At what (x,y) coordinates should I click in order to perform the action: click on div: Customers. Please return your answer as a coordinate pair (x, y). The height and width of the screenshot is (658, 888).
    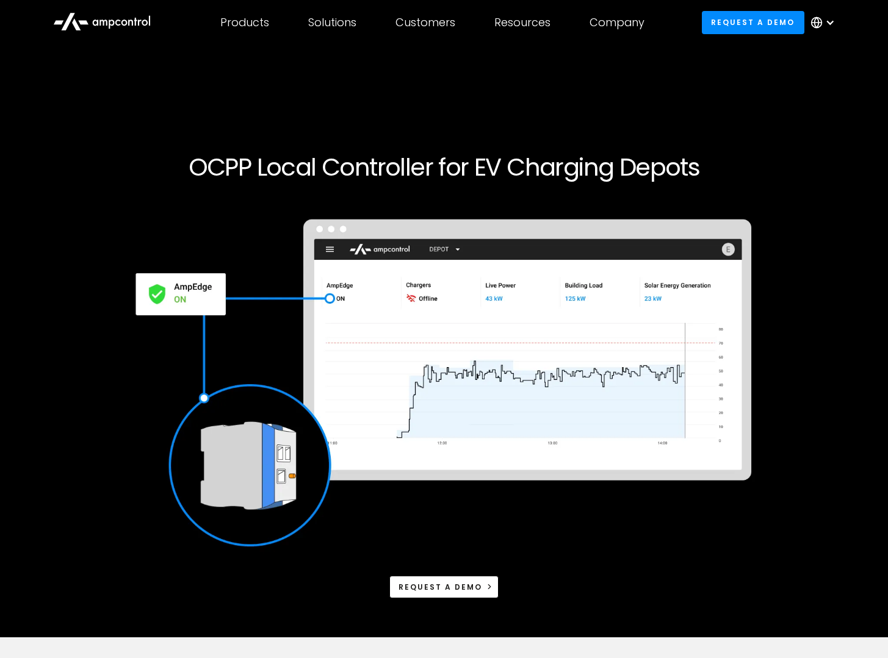
    Looking at the image, I should click on (425, 23).